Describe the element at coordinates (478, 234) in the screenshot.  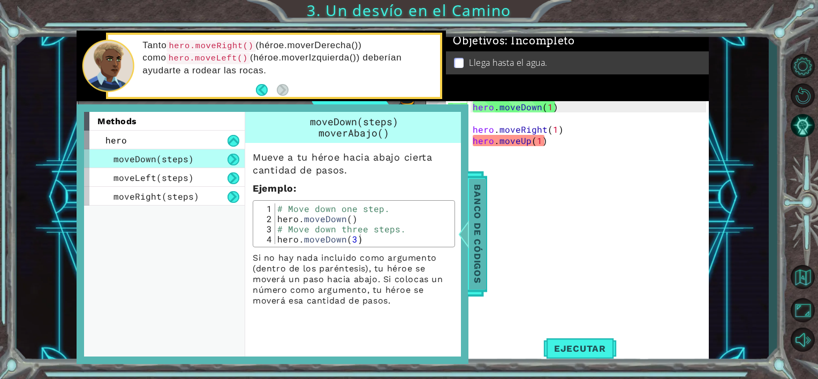
I see `span: Banco de códigos` at that location.